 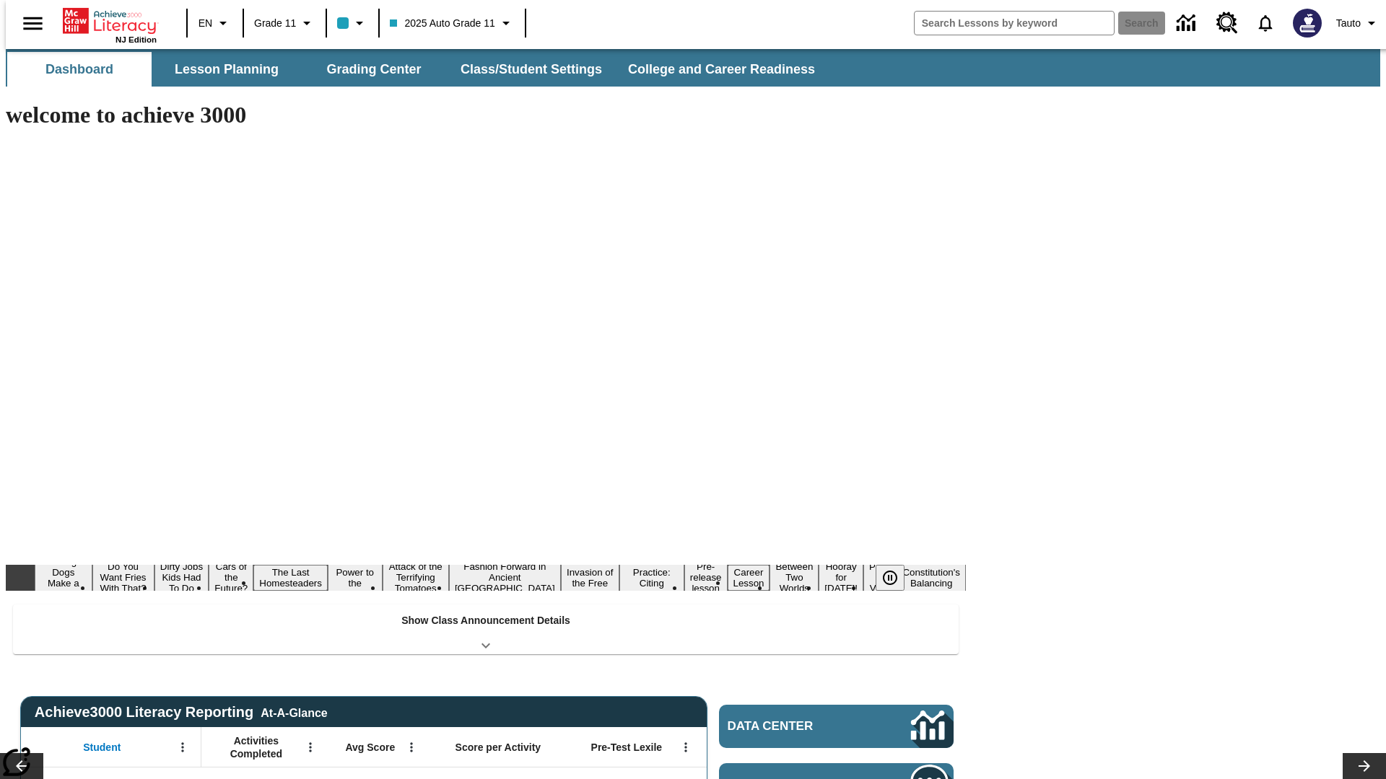 I want to click on button: Language: EN, Select a language, so click(x=215, y=23).